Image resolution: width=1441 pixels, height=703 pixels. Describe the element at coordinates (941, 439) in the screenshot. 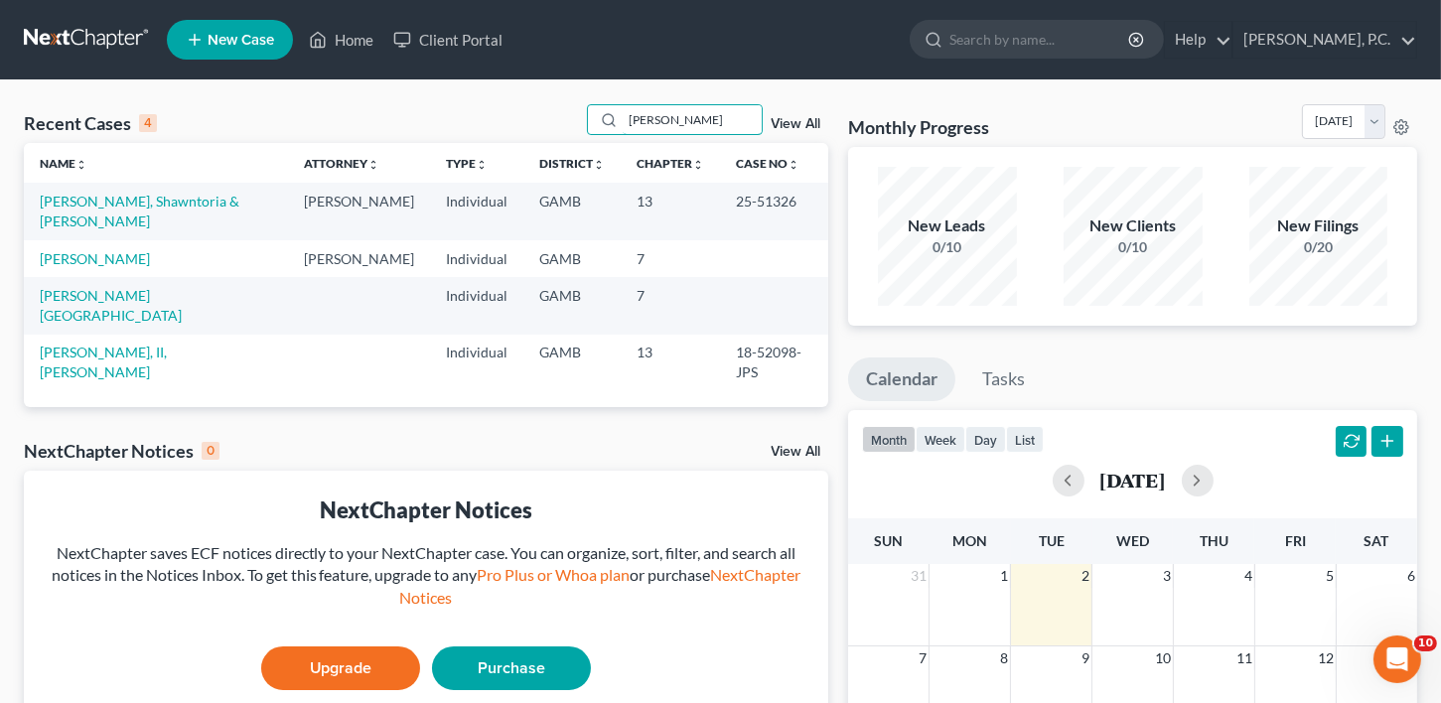

I see `button: week` at that location.